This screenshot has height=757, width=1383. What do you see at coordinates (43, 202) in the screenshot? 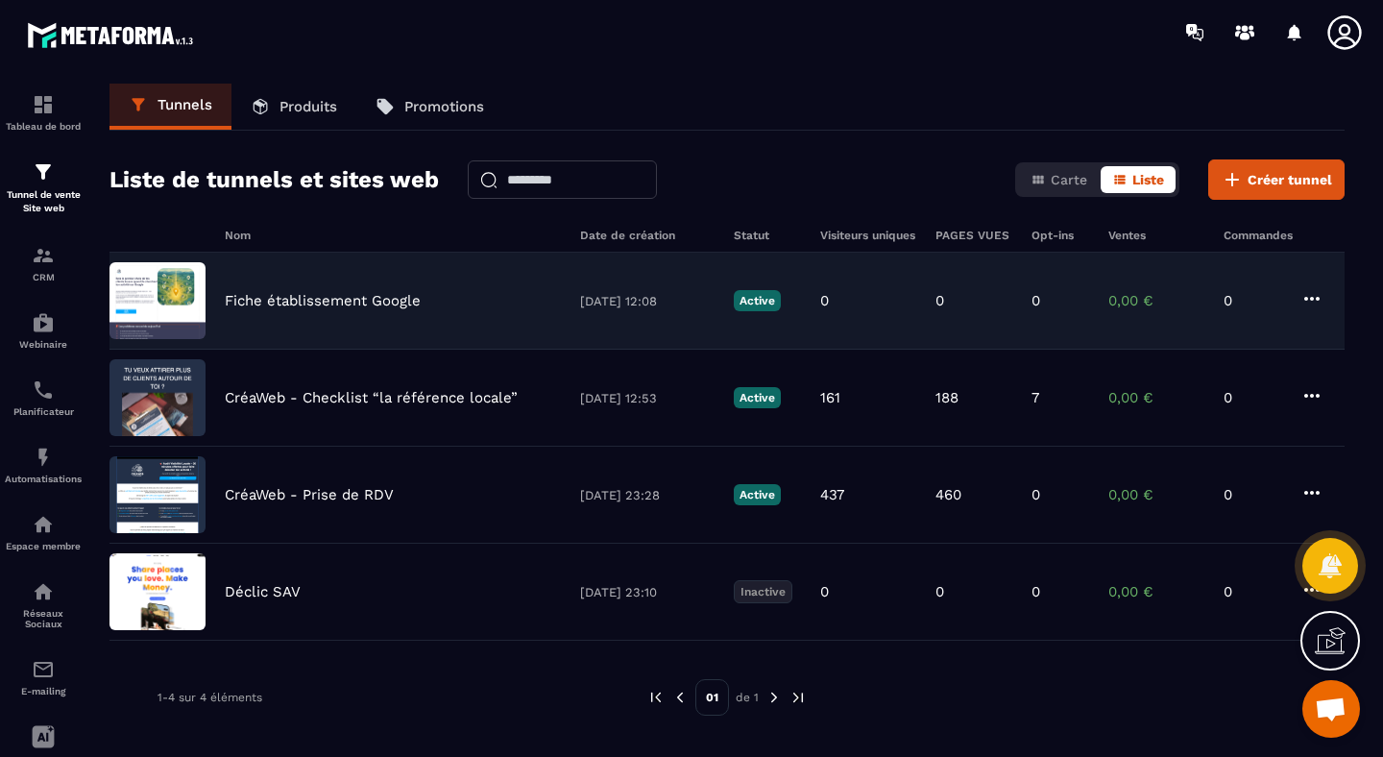
I see `p: Tunnel de vente Site web` at bounding box center [43, 202].